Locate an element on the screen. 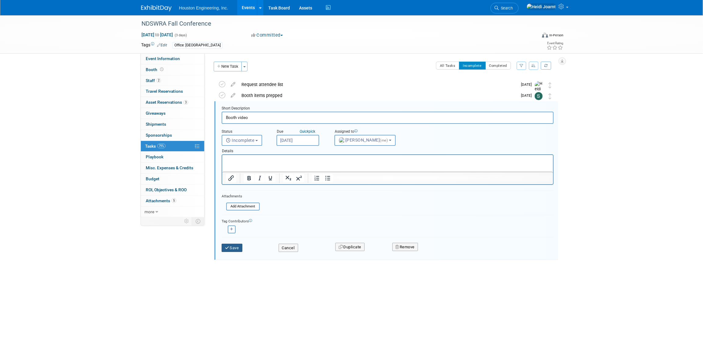  a: Shipments is located at coordinates (173, 124).